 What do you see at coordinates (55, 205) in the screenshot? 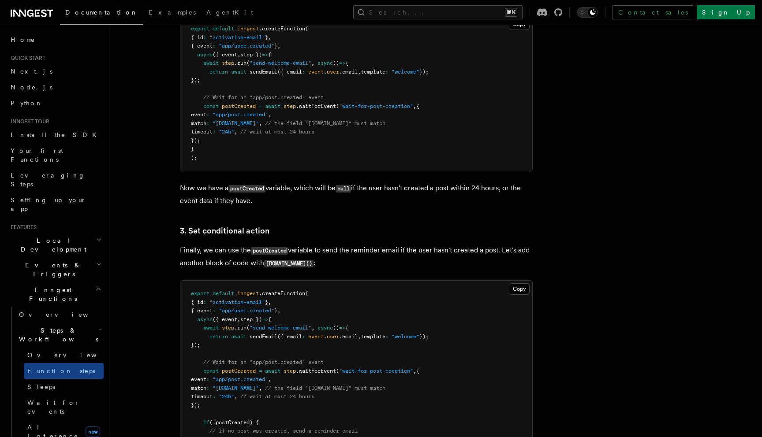
I see `a: Setting up your app` at bounding box center [55, 205].